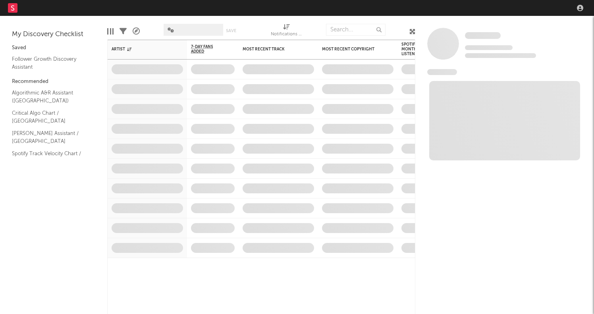  I want to click on div: Spotify Monthly Listeners, so click(416, 49).